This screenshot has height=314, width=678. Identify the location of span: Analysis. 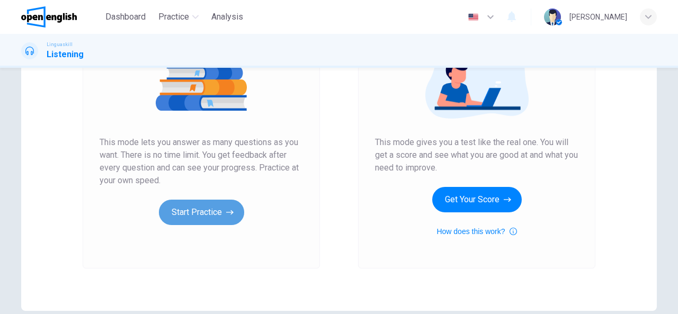
(227, 17).